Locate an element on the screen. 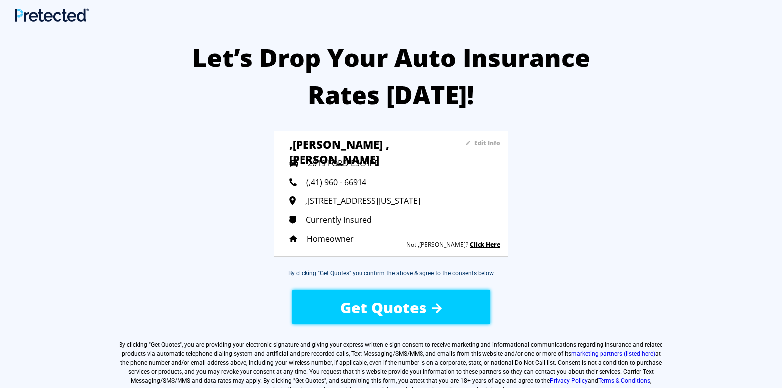 The height and width of the screenshot is (388, 782). div: By clicking "Get Quotes" you confirm the above & agree to the consents below is located at coordinates (391, 273).